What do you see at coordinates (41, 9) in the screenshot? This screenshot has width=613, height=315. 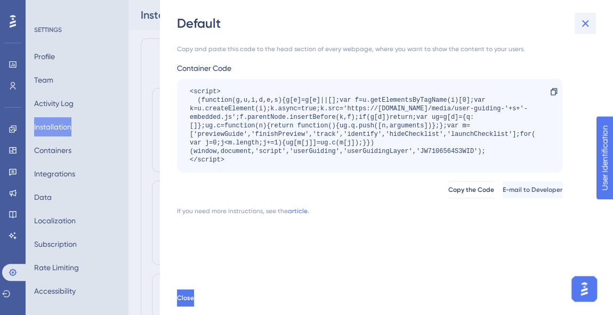 I see `span: User Identification` at bounding box center [41, 9].